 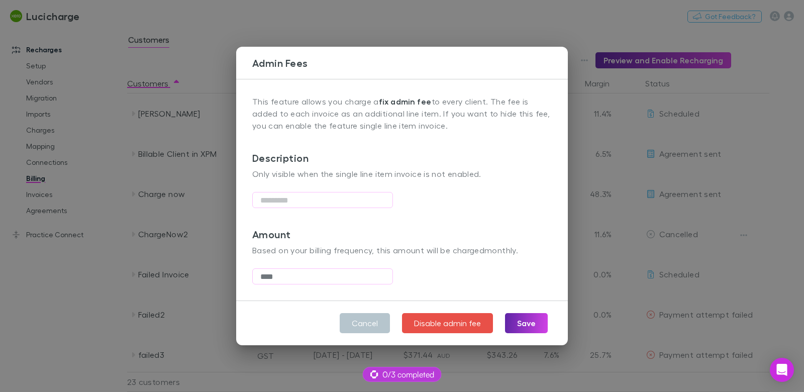 I want to click on h3: Description, so click(x=402, y=150).